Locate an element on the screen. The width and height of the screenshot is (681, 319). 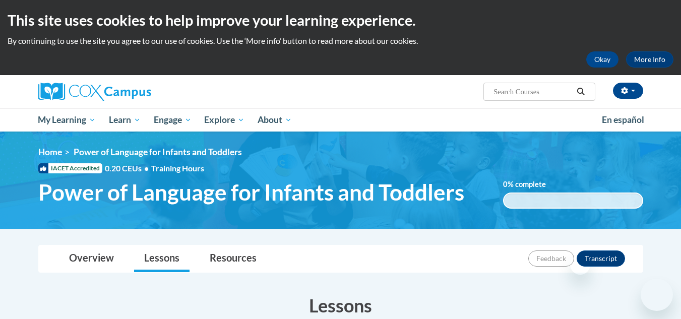
a: Lessons is located at coordinates (162, 259).